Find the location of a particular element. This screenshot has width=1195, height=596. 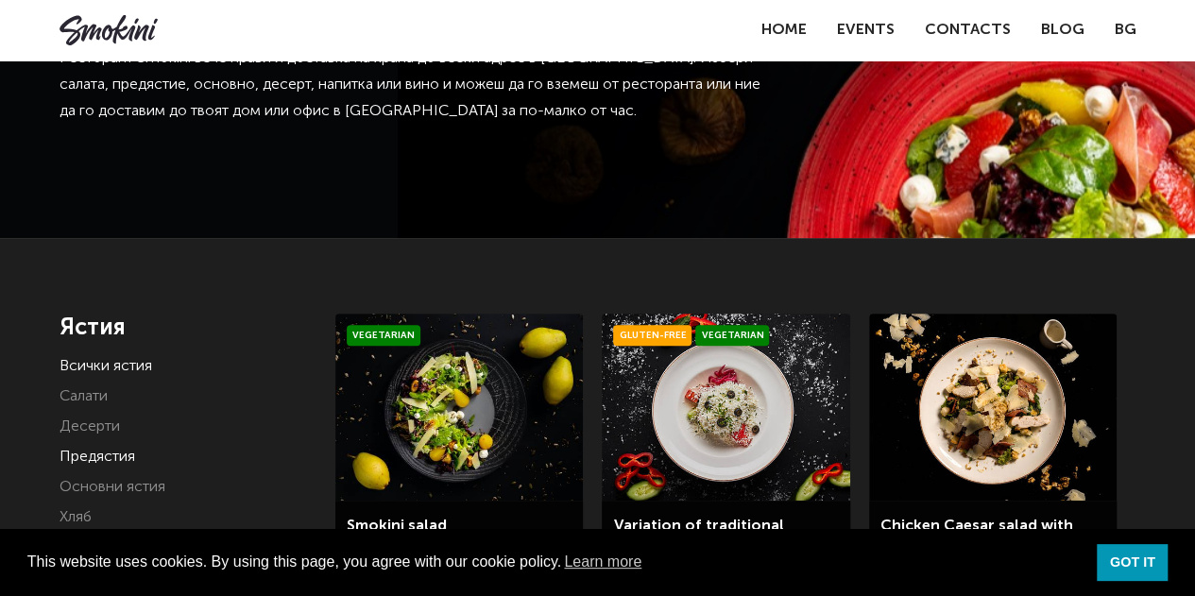

img: Smokini_Winter_Menu_21.jpg is located at coordinates (459, 407).